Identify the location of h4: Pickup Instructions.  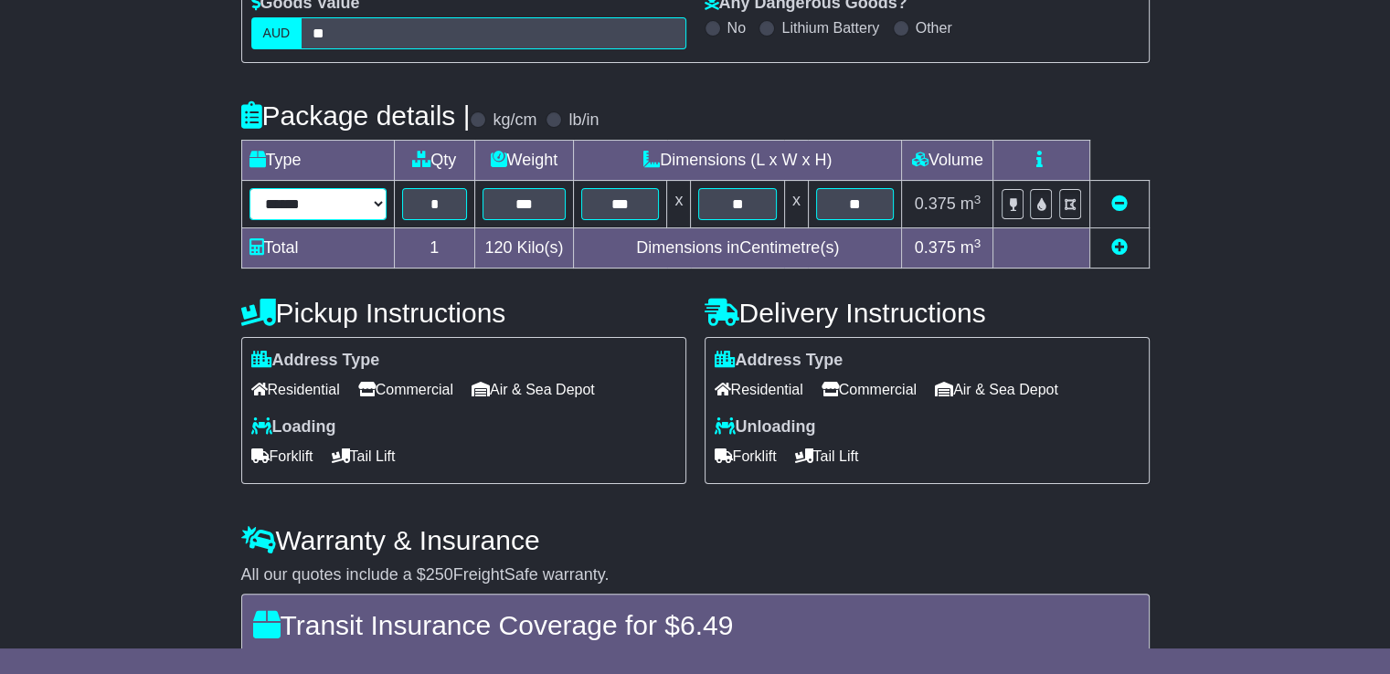
(463, 313).